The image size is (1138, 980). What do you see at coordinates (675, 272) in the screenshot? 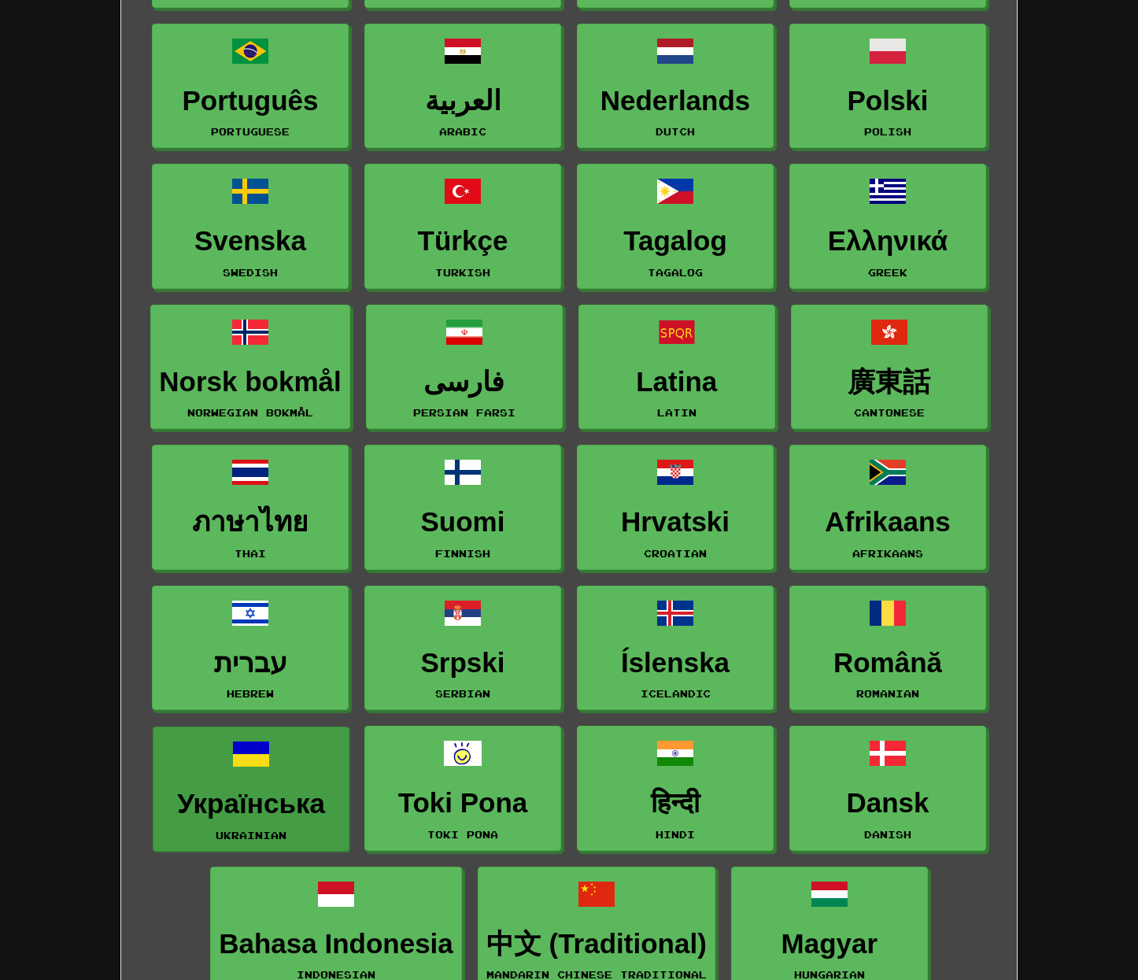
I see `small: Tagalog` at bounding box center [675, 272].